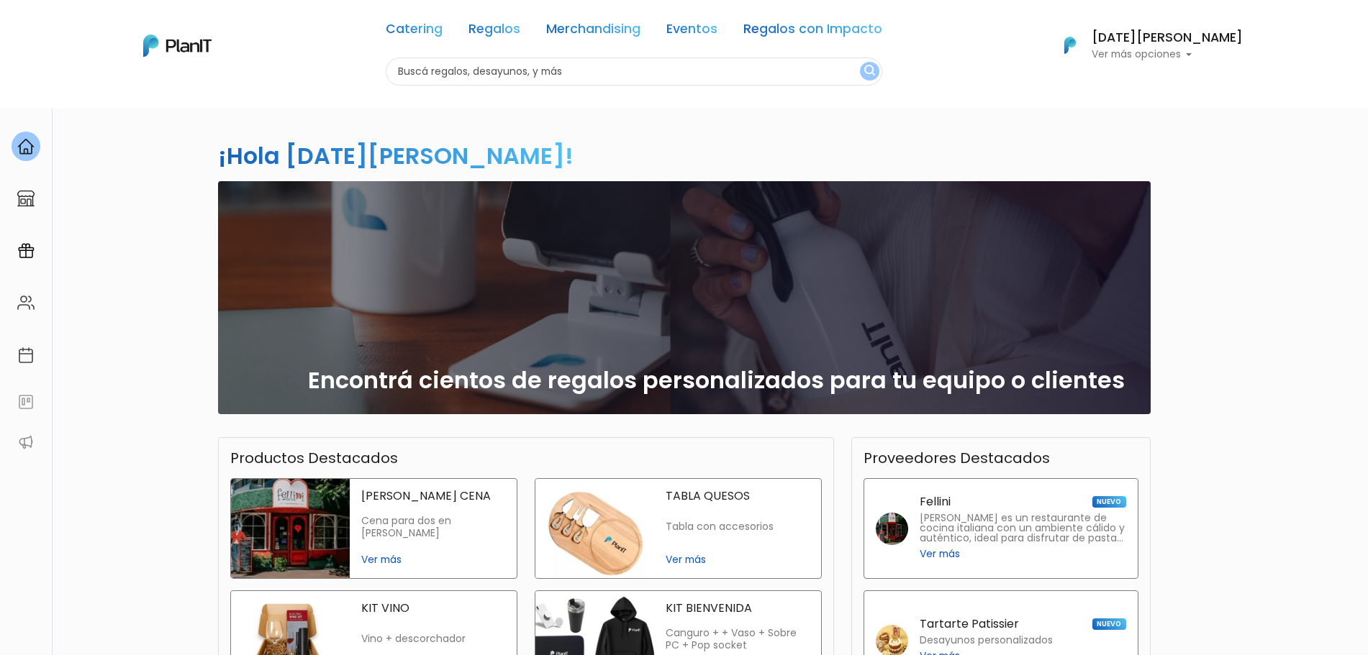 The image size is (1368, 655). What do you see at coordinates (433, 609) in the screenshot?
I see `p: KIT VINO` at bounding box center [433, 609].